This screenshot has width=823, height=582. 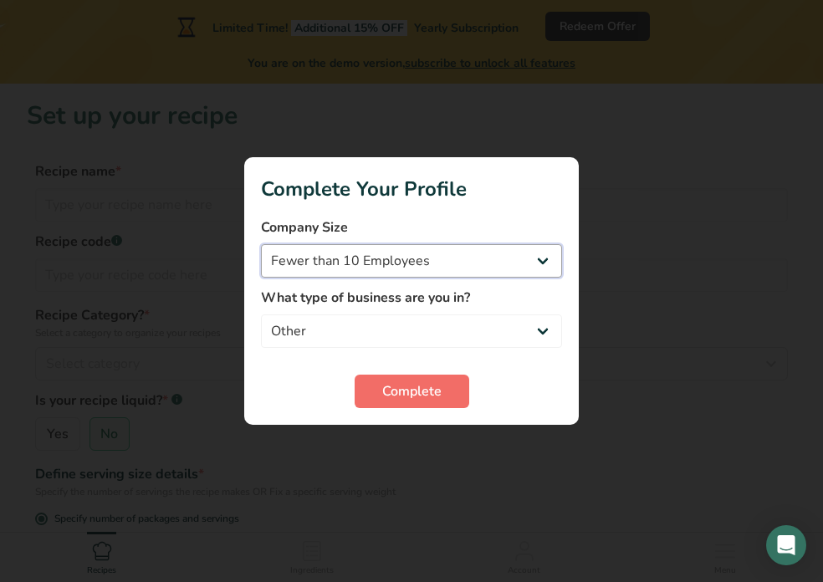 What do you see at coordinates (411, 298) in the screenshot?
I see `label: What type of business are you in?` at bounding box center [411, 298].